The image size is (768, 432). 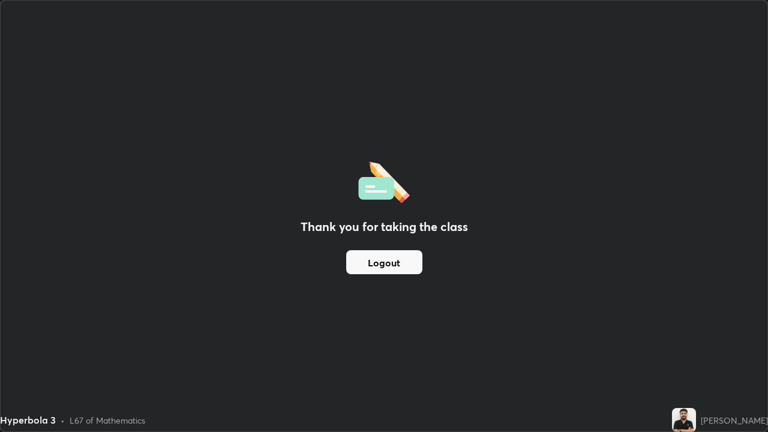 I want to click on img: offlineFeedback.1438e8b3.svg, so click(x=384, y=180).